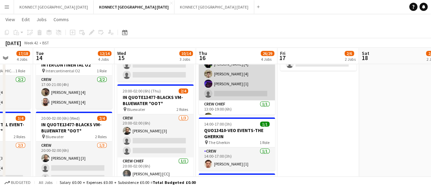 The image size is (431, 188). What do you see at coordinates (63, 70) in the screenshot?
I see `span: Intercontinental O2` at bounding box center [63, 70].